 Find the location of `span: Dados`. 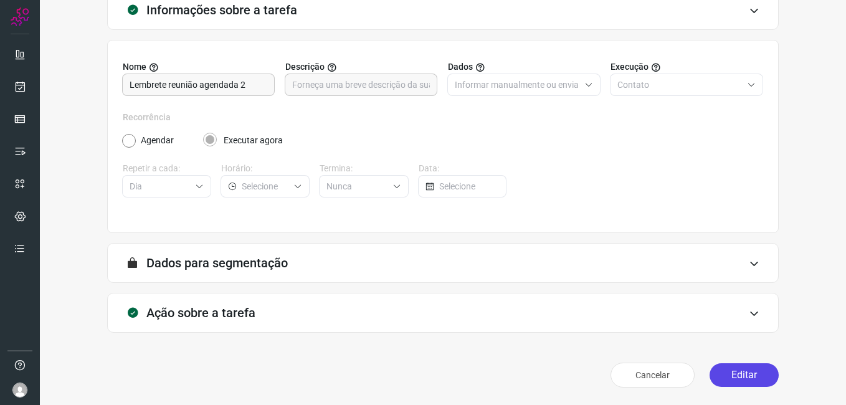

span: Dados is located at coordinates (460, 67).